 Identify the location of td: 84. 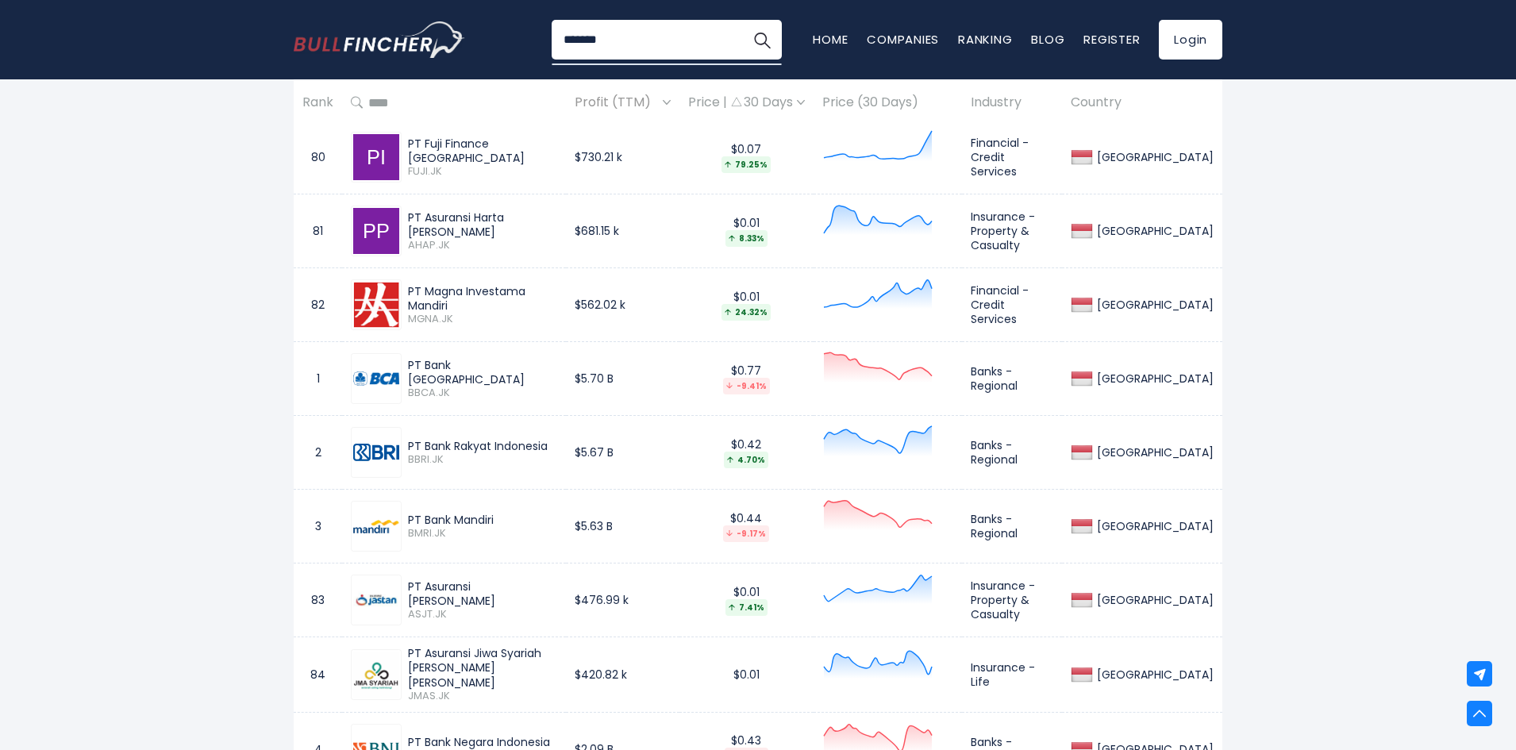
(317, 675).